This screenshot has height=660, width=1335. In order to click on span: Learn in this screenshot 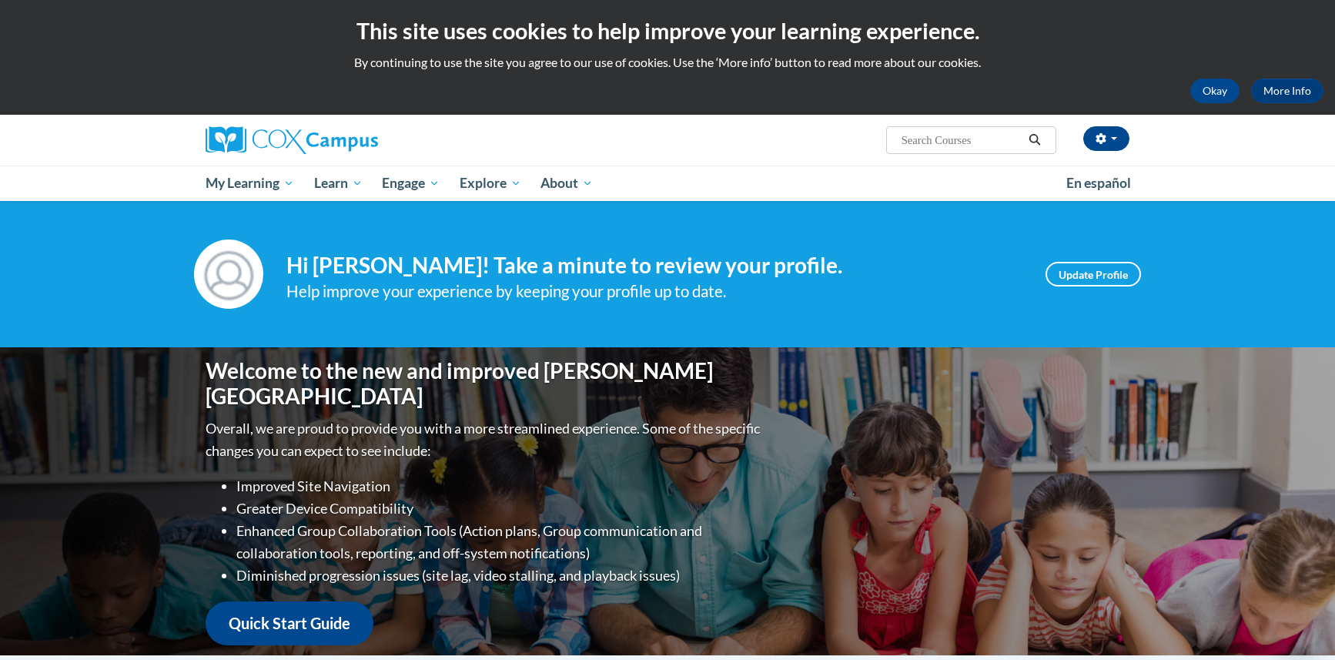, I will do `click(338, 183)`.